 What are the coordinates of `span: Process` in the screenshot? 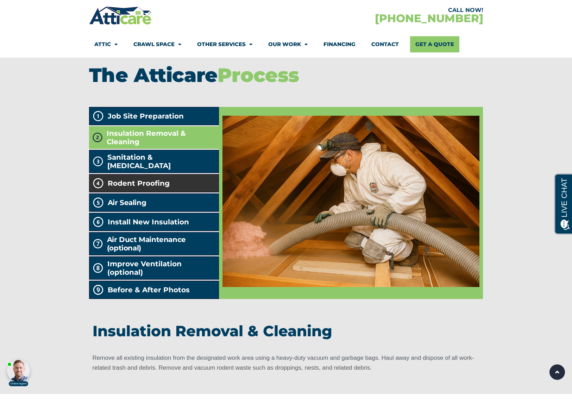 It's located at (258, 75).